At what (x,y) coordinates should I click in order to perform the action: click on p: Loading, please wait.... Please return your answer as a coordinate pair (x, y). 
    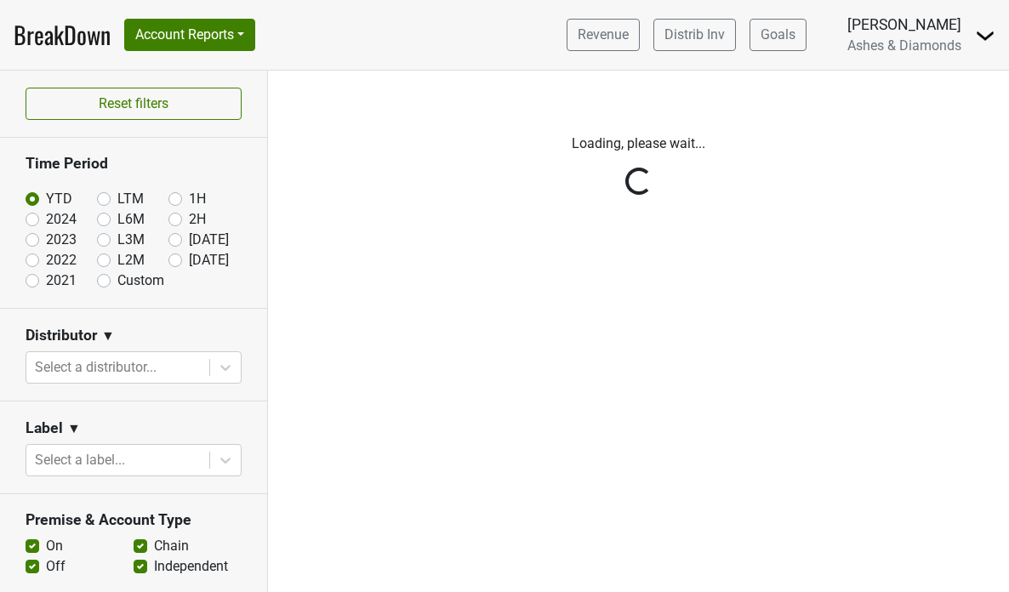
    Looking at the image, I should click on (638, 144).